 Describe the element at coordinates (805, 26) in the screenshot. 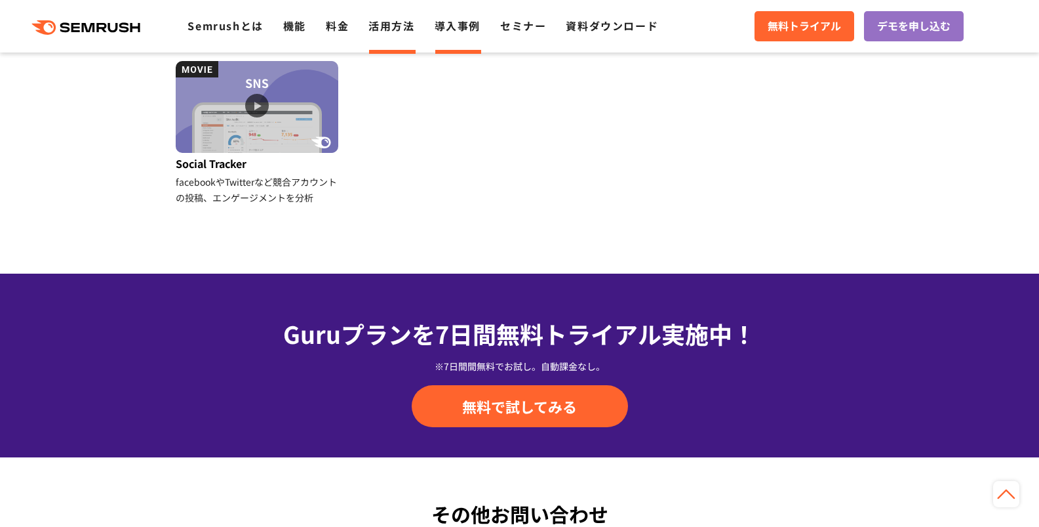

I see `span: 無料トライアル` at that location.